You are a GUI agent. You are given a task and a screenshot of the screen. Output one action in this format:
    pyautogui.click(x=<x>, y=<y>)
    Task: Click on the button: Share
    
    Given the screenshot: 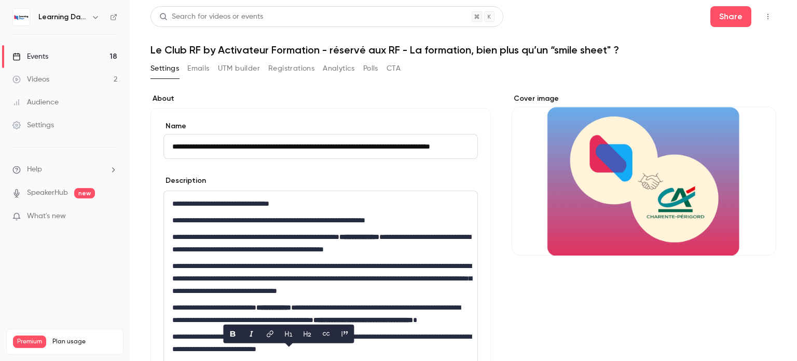 What is the action you would take?
    pyautogui.click(x=731, y=17)
    